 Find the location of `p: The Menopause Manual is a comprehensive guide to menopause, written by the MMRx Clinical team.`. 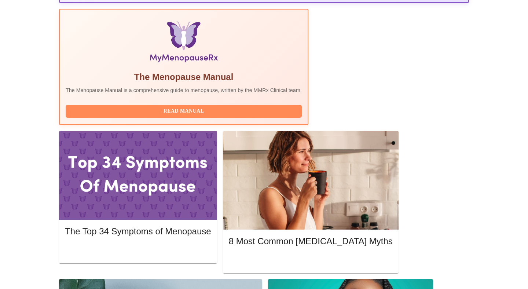

p: The Menopause Manual is a comprehensive guide to menopause, written by the MMRx Clinical team. is located at coordinates (184, 90).